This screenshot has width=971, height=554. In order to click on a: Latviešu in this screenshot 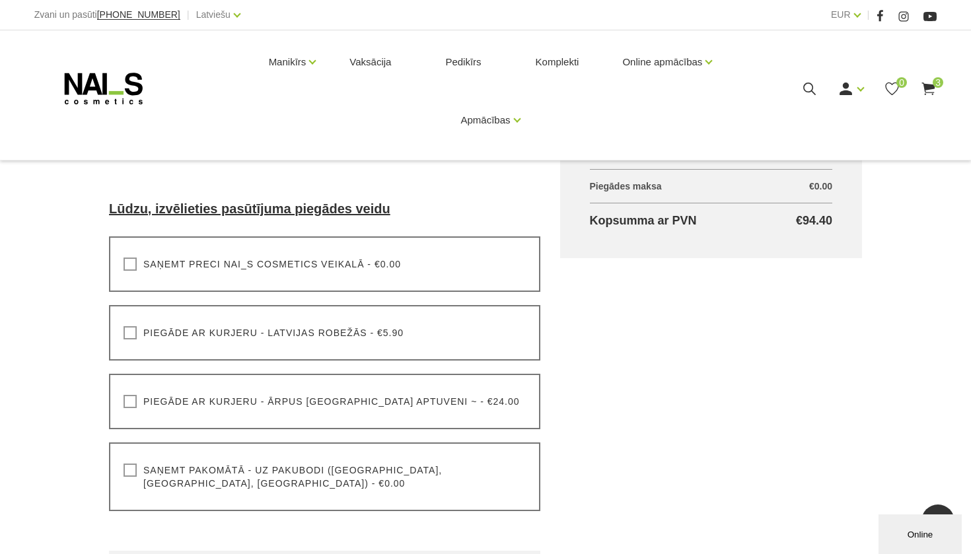, I will do `click(213, 15)`.